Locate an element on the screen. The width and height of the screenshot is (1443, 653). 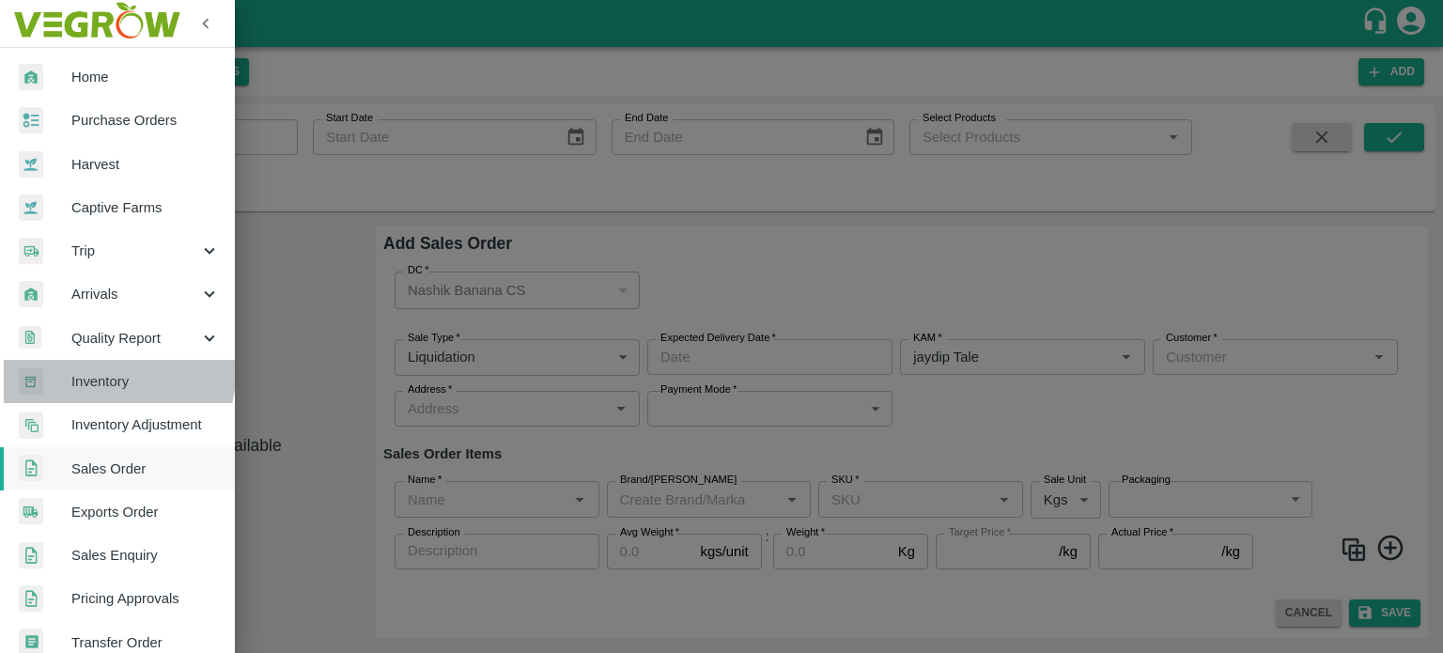
img: shipments is located at coordinates (31, 511).